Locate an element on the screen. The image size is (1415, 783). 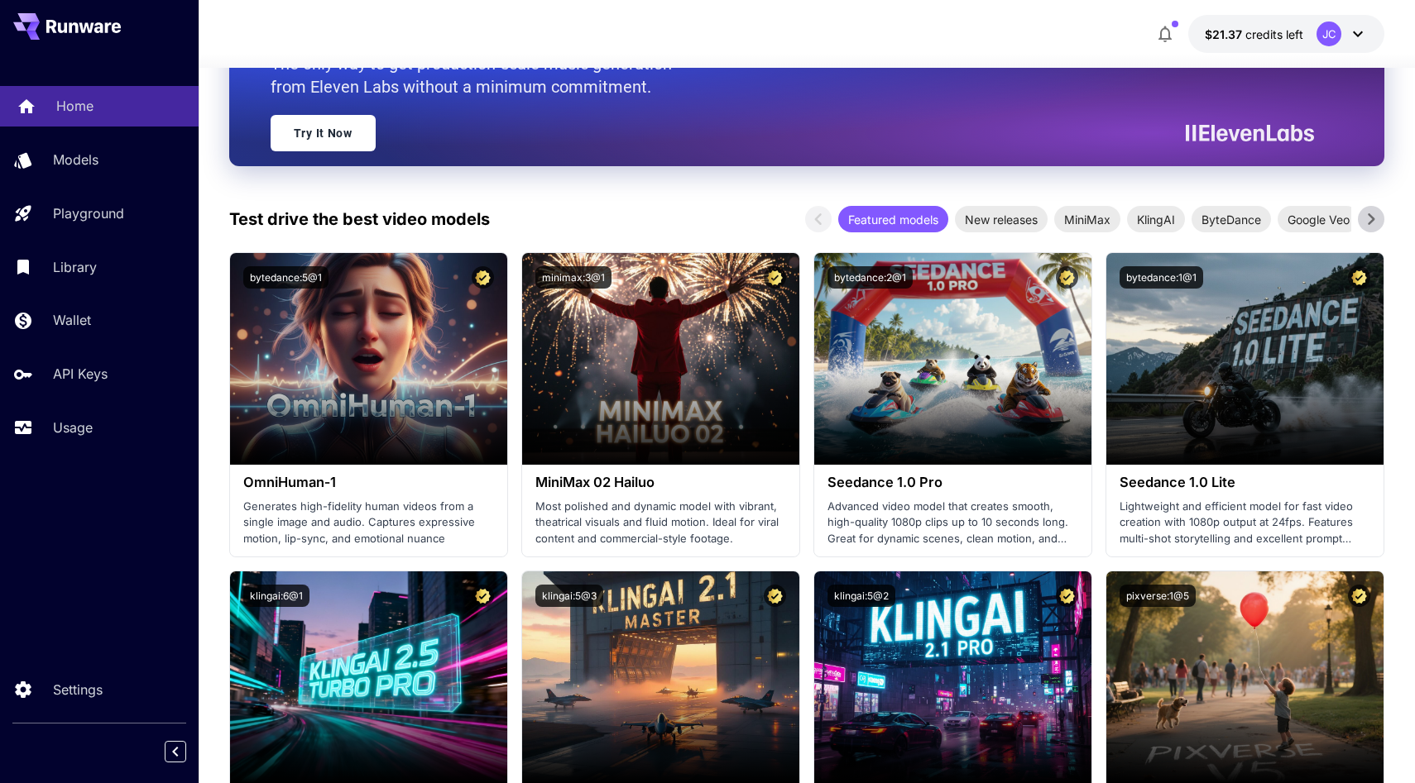
div: ByteDance is located at coordinates (1231, 219).